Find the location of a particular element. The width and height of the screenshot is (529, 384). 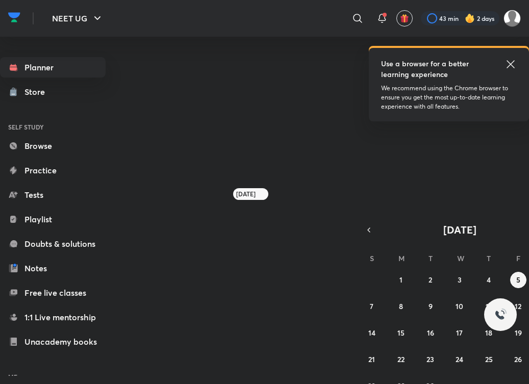

button: September 5, 2025 is located at coordinates (519, 280).